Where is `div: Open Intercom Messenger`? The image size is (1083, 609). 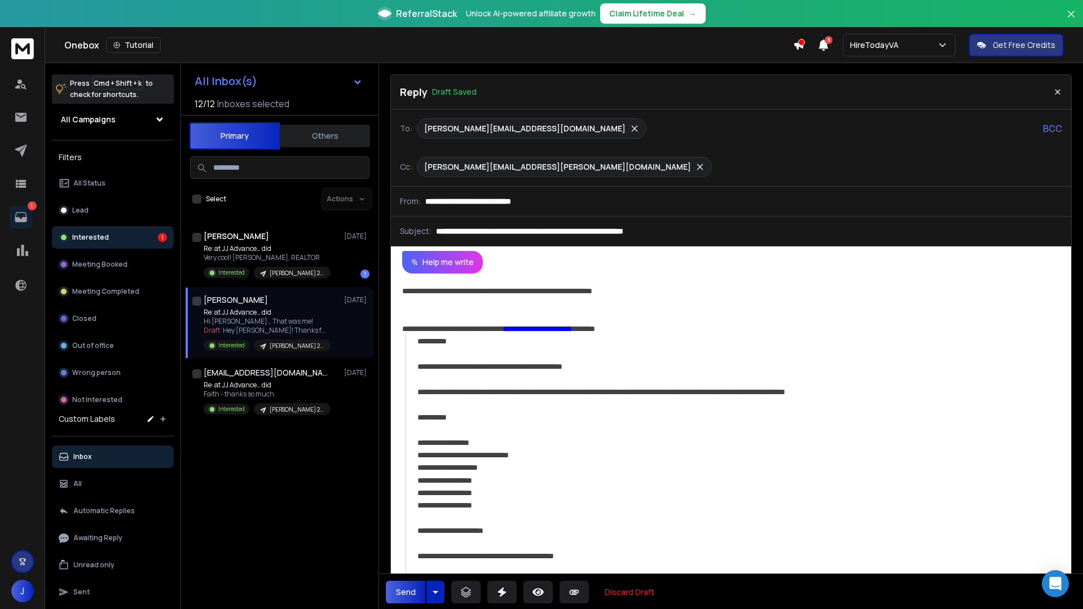 div: Open Intercom Messenger is located at coordinates (1055, 584).